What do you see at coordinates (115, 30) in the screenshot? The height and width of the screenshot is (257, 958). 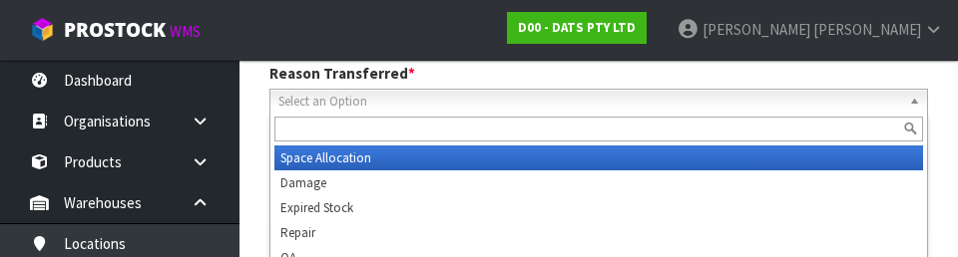 I see `span: ProStock` at bounding box center [115, 30].